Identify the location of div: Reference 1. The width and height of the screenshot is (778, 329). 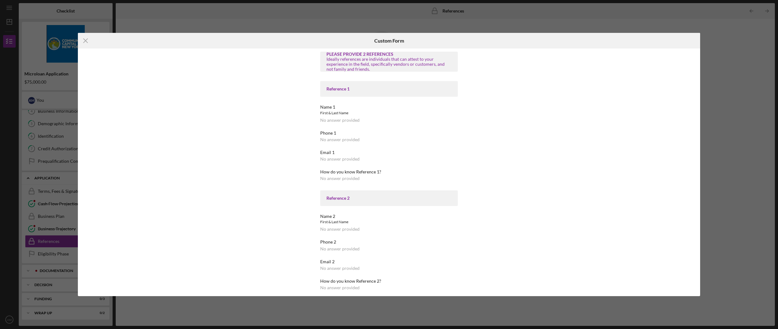
(389, 89).